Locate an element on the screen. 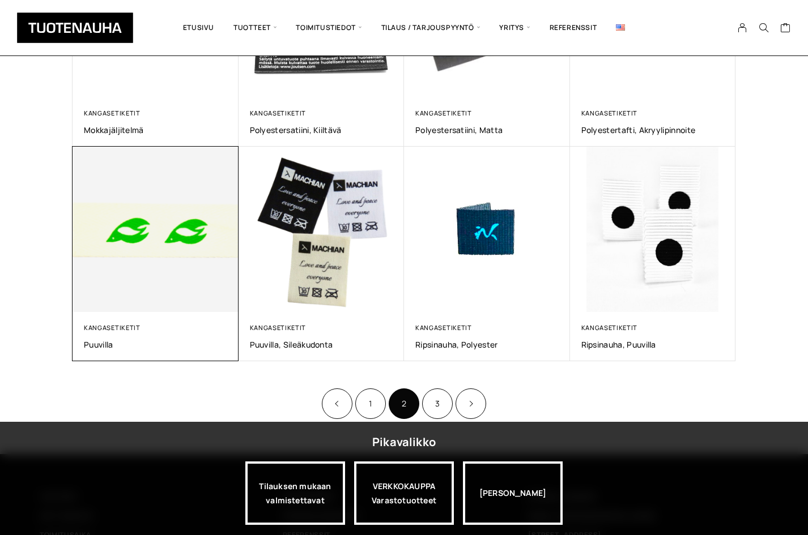 This screenshot has width=808, height=535. nav: Product Pagination is located at coordinates (404, 403).